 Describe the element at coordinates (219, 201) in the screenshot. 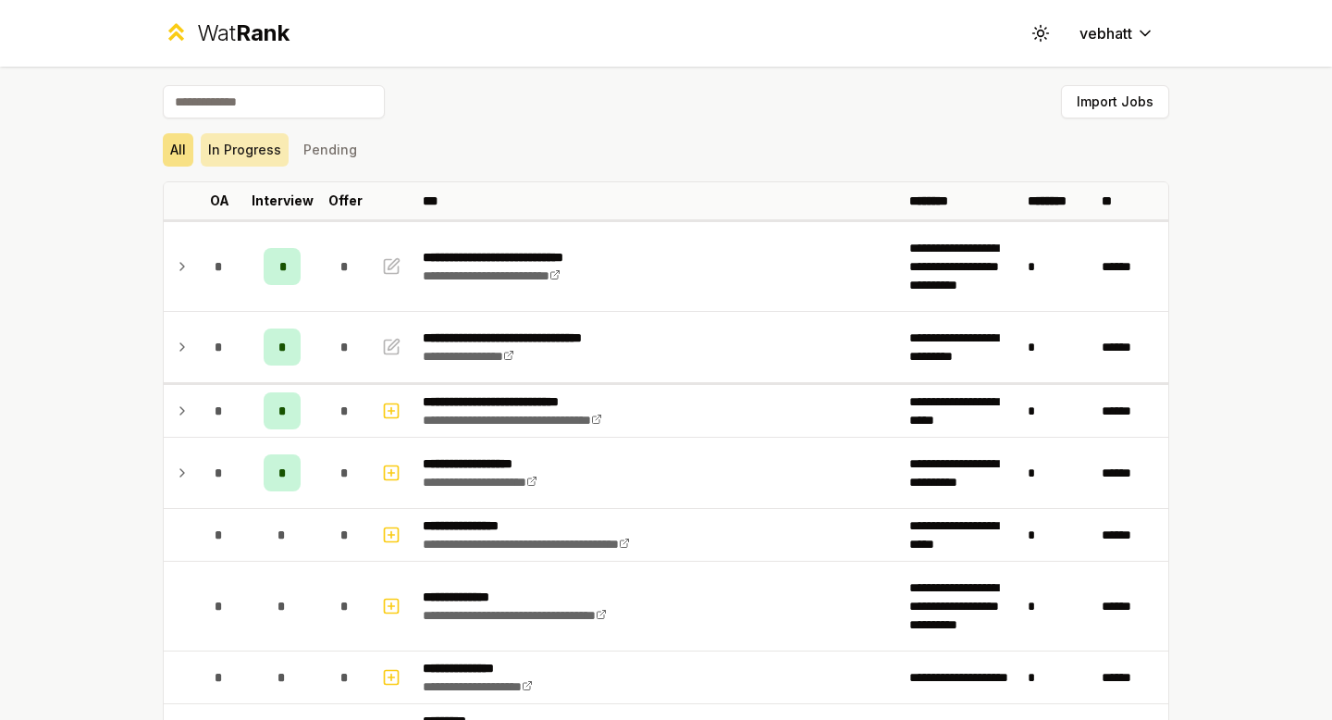

I see `p: OA` at that location.